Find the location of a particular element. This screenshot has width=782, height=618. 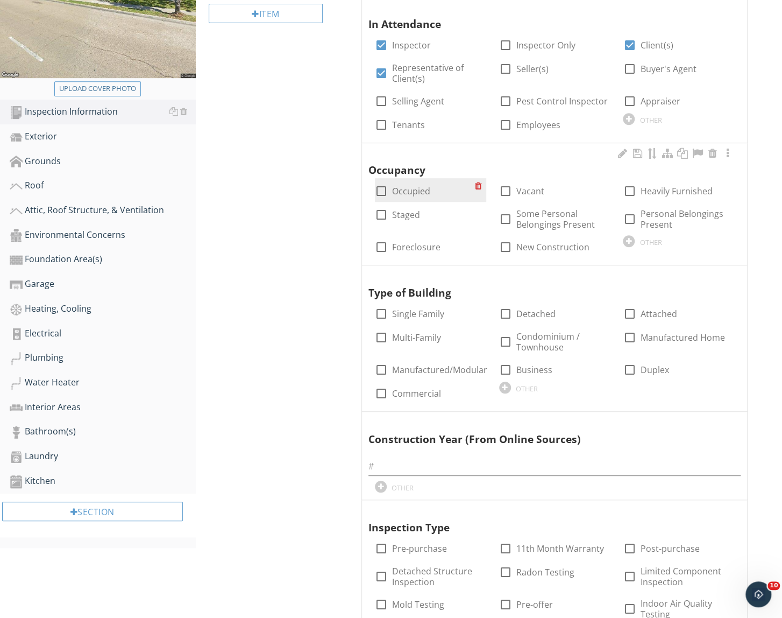

label: Detached is located at coordinates (536, 314).